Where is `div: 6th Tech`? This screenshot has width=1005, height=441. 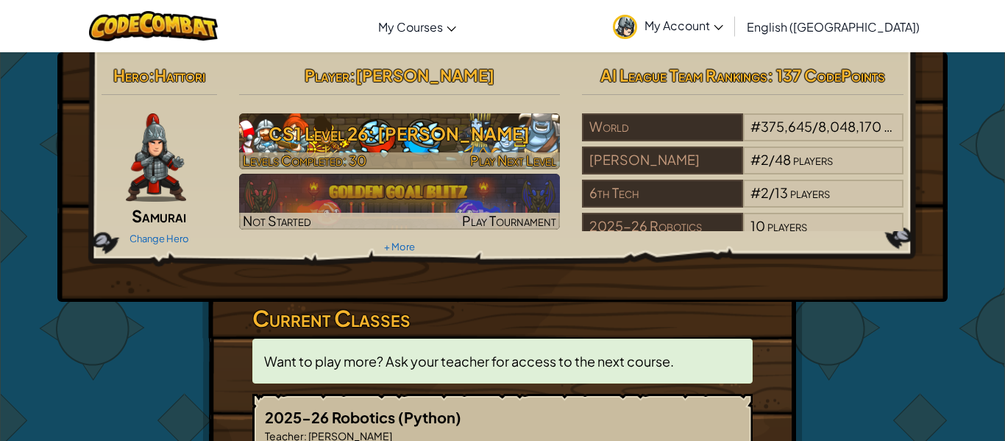 div: 6th Tech is located at coordinates (662, 194).